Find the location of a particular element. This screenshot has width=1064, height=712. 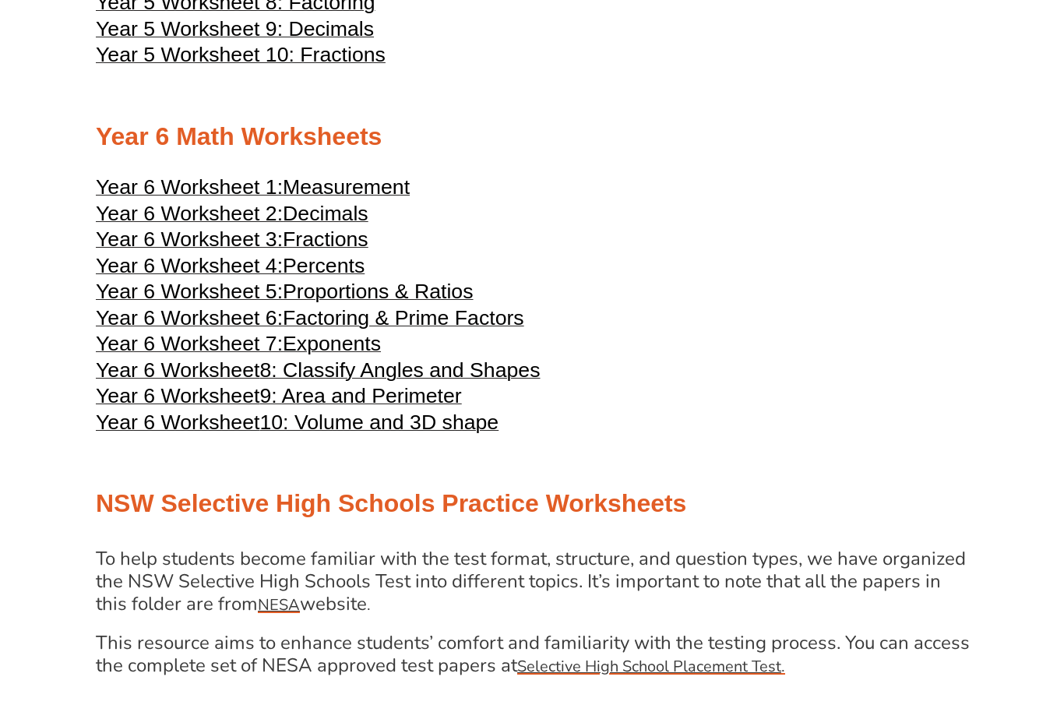

span: Proportions & Ratios is located at coordinates (378, 292).